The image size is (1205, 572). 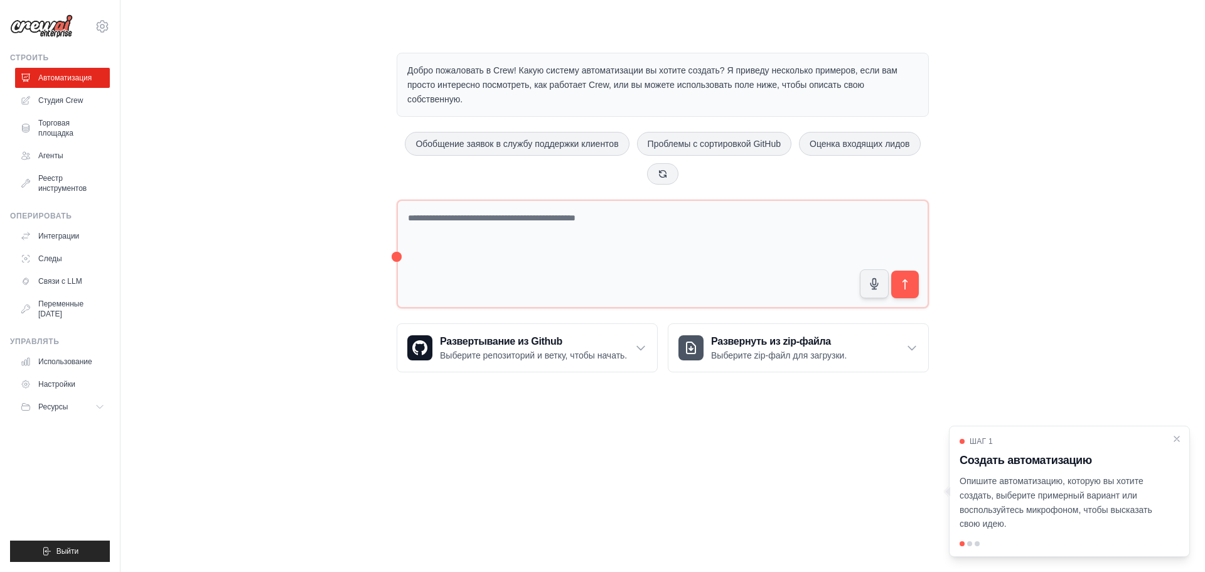 What do you see at coordinates (56, 128) in the screenshot?
I see `font: Торговая площадка` at bounding box center [56, 128].